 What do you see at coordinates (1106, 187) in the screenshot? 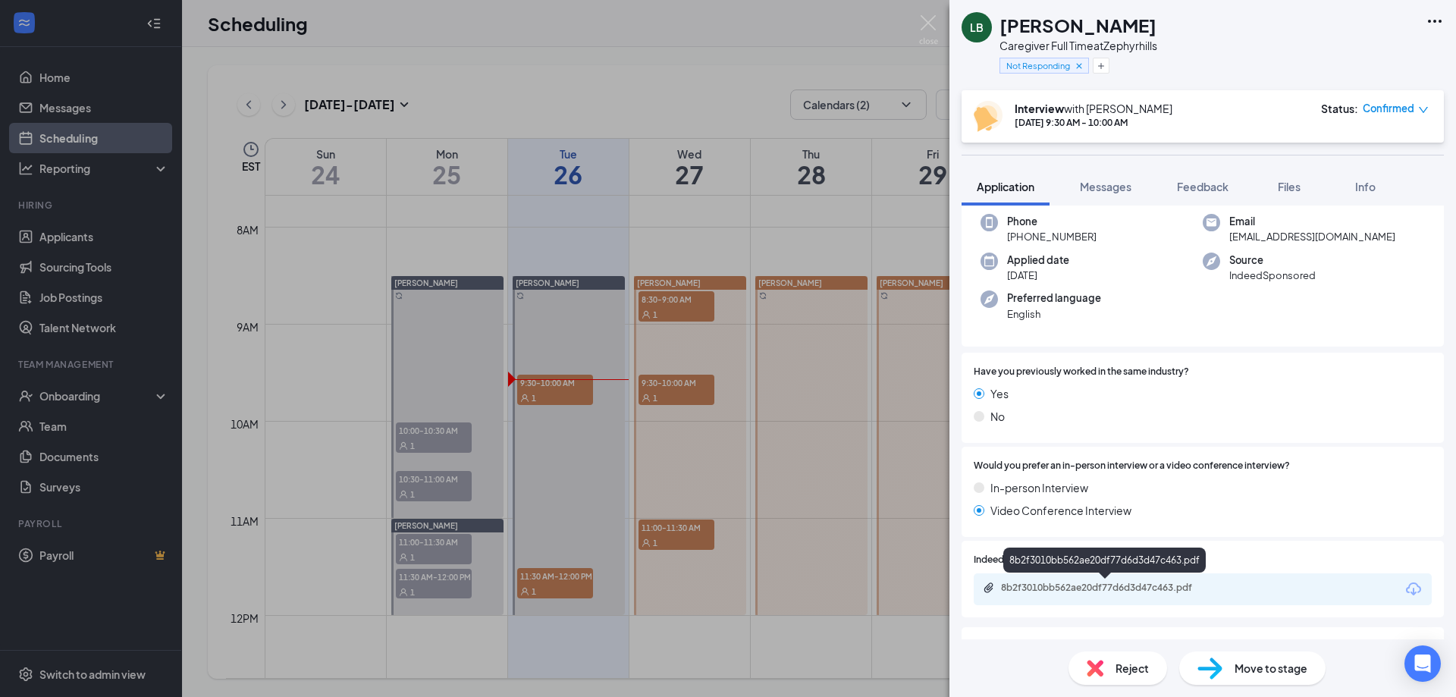
I see `span: Messages` at bounding box center [1106, 187].